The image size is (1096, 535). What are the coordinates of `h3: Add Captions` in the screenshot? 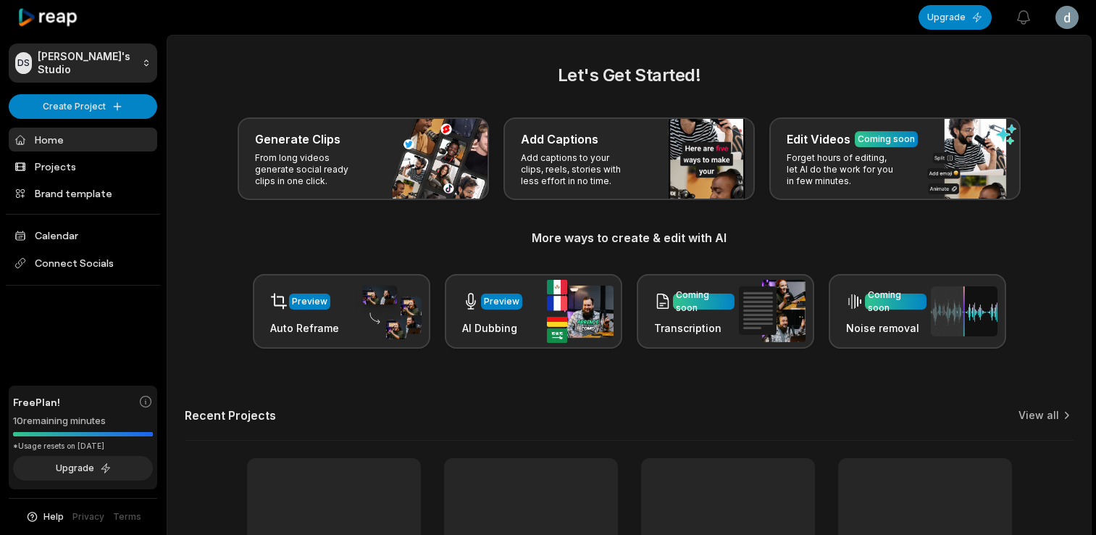 It's located at (559, 139).